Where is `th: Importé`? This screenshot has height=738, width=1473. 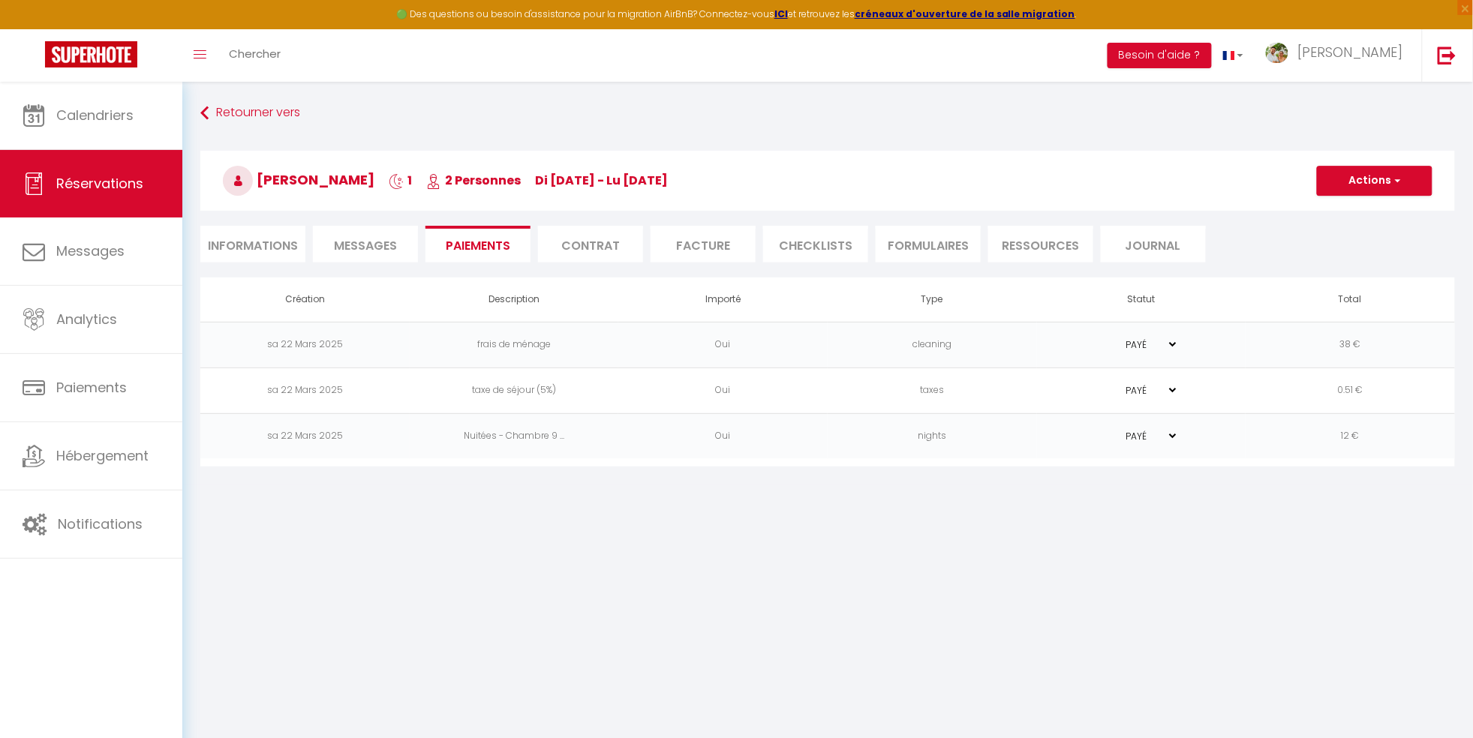 th: Importé is located at coordinates (722, 299).